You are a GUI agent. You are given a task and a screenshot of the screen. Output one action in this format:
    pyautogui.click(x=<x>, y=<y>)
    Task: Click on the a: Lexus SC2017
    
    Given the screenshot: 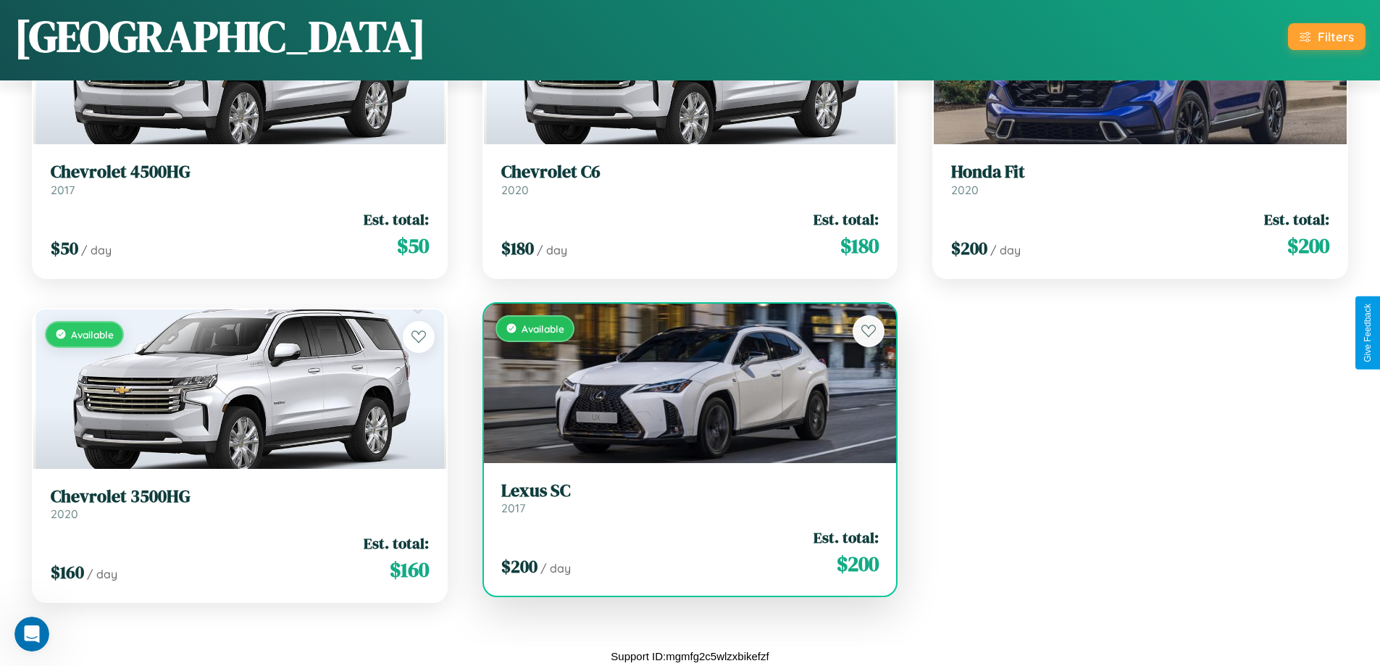 What is the action you would take?
    pyautogui.click(x=690, y=498)
    